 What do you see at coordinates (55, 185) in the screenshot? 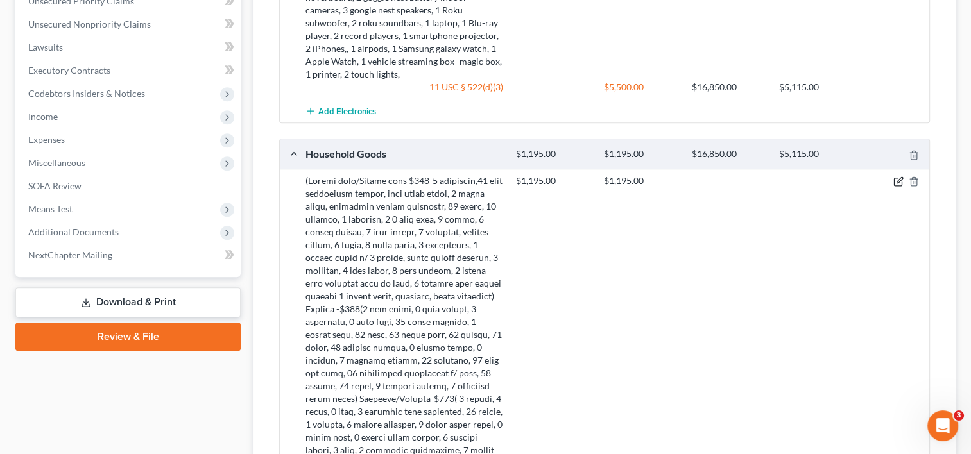
I see `span: SOFA Review` at bounding box center [55, 185].